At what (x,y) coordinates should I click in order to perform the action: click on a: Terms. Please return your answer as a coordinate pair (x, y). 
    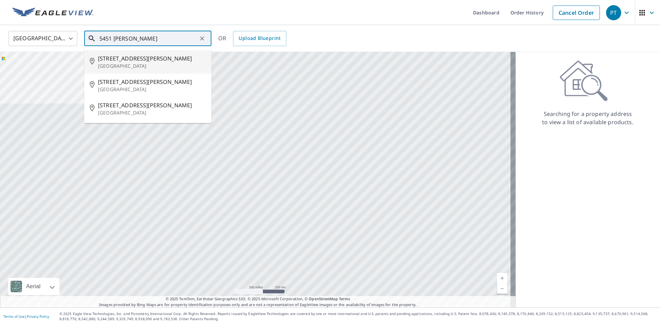
    Looking at the image, I should click on (344, 298).